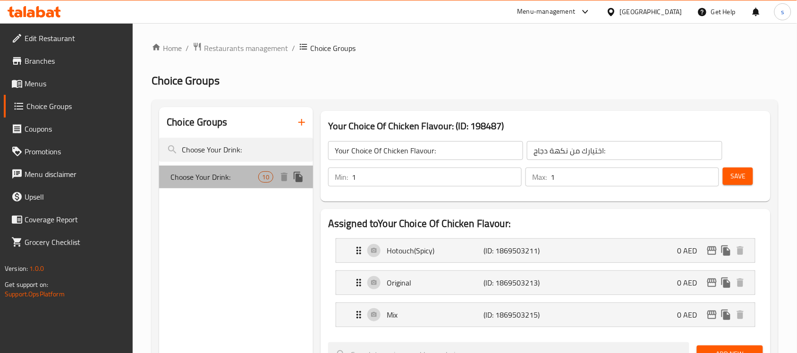 This screenshot has width=797, height=353. What do you see at coordinates (68, 219) in the screenshot?
I see `a: Coverage Report` at bounding box center [68, 219].